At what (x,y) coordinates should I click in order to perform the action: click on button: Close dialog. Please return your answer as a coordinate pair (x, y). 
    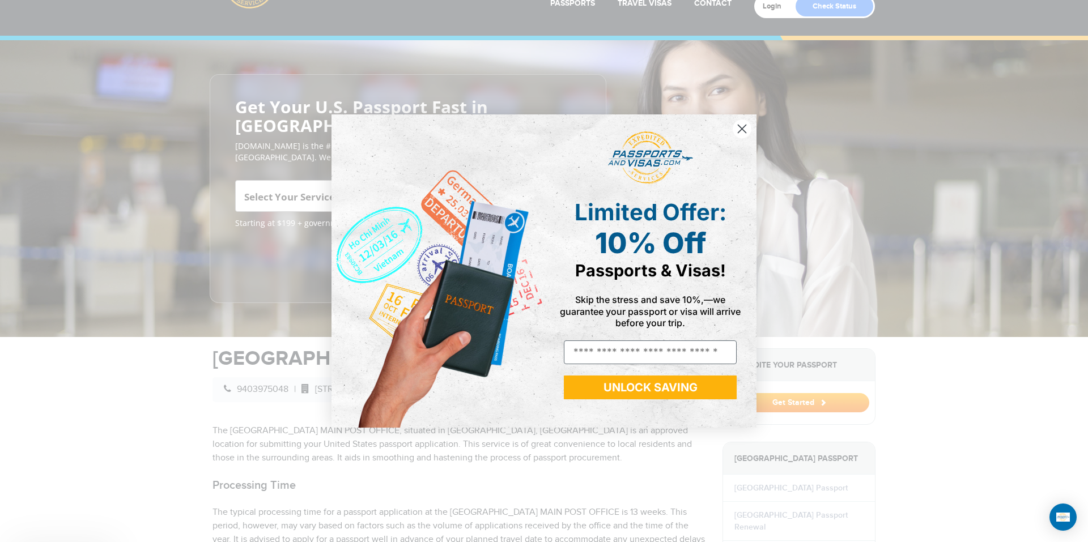
    Looking at the image, I should click on (742, 129).